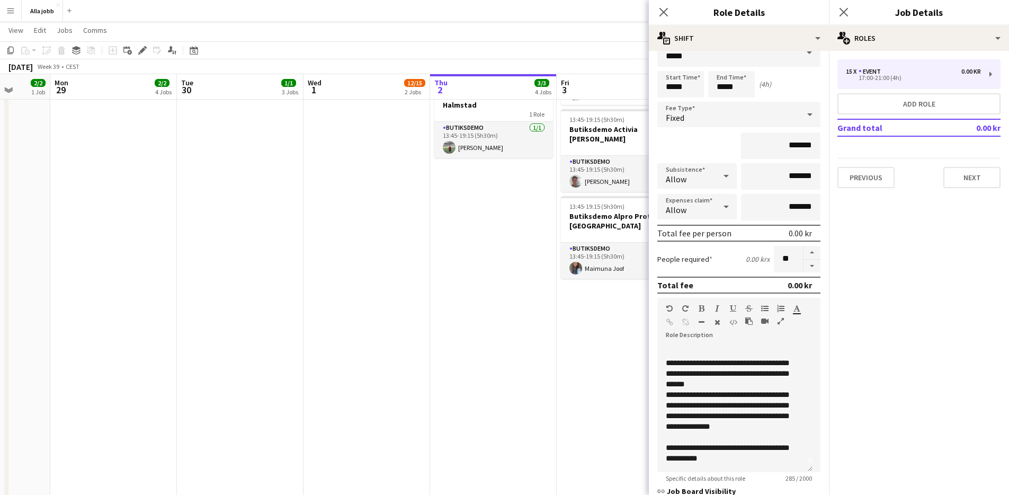 Image resolution: width=1009 pixels, height=495 pixels. I want to click on span: Fixed, so click(675, 118).